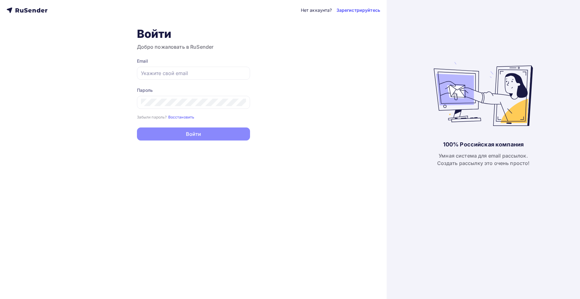  I want to click on input: Укажите свой email, so click(193, 73).